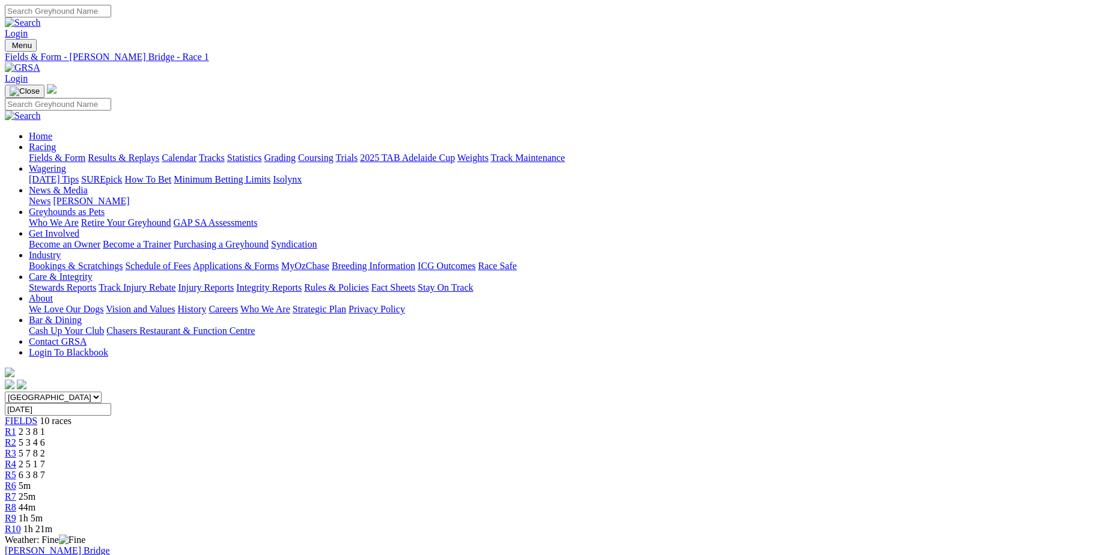 The height and width of the screenshot is (555, 1116). Describe the element at coordinates (446, 266) in the screenshot. I see `a: ICG Outcomes` at that location.